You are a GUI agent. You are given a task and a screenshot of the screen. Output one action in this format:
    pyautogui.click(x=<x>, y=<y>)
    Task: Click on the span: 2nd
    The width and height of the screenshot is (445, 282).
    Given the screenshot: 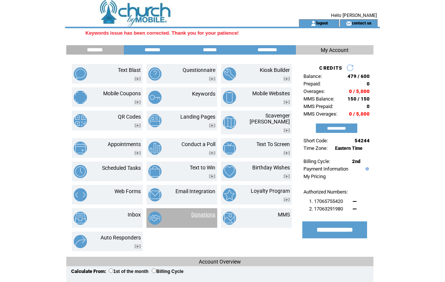 What is the action you would take?
    pyautogui.click(x=356, y=161)
    